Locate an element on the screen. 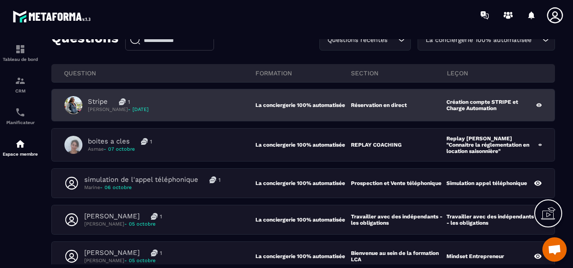 This screenshot has width=573, height=268. p: Tableau de bord is located at coordinates (20, 59).